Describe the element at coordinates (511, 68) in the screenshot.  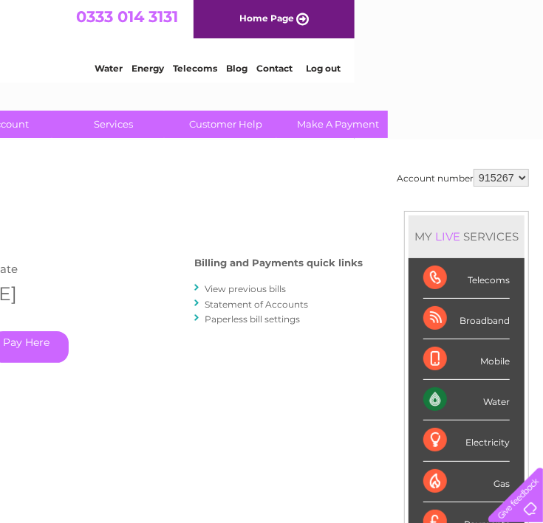
I see `a: Log out` at that location.